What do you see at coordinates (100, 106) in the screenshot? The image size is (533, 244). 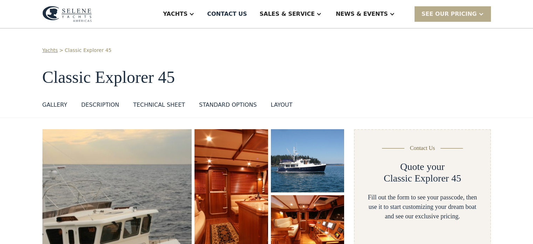 I see `a: DESCRIPTION` at bounding box center [100, 106].